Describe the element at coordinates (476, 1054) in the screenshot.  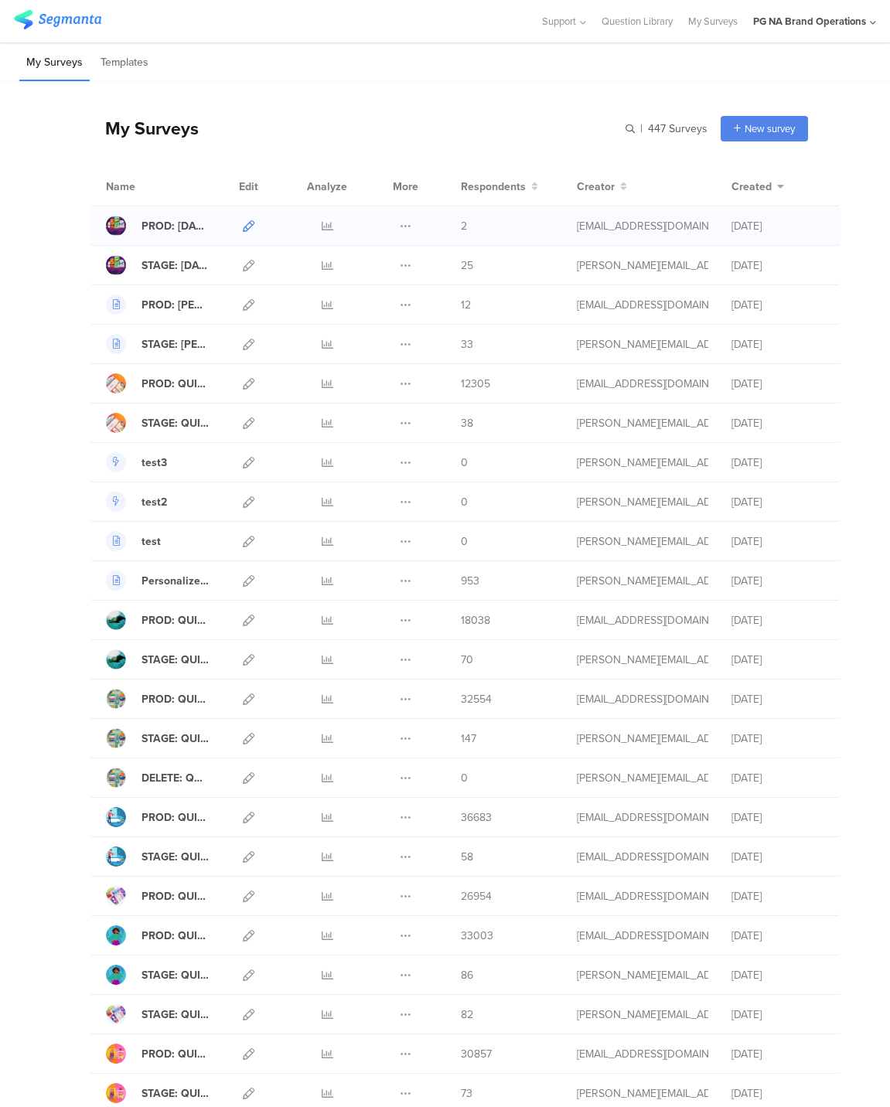
I see `span: 30857` at that location.